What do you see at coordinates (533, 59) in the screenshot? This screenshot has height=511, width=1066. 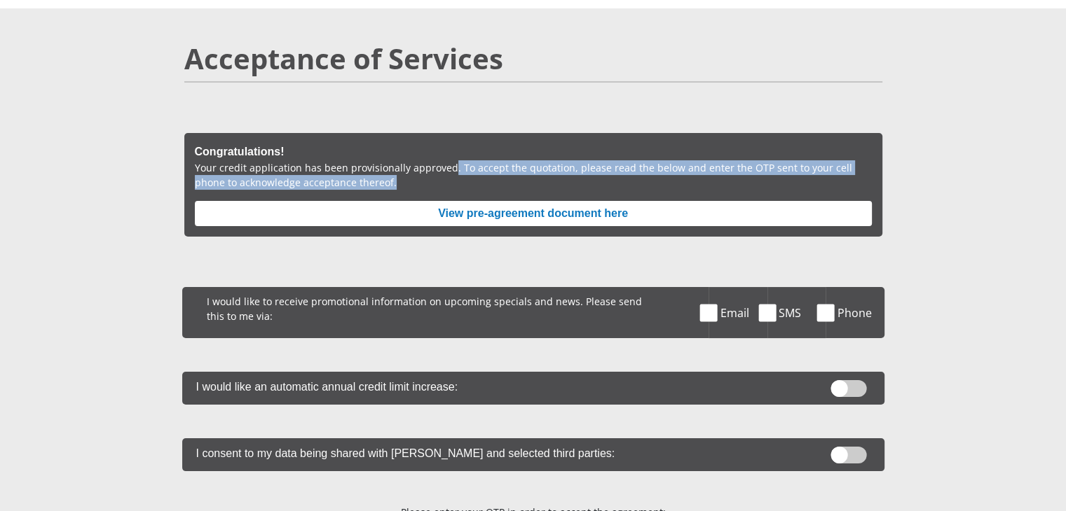 I see `h2: Acceptance of Services` at bounding box center [533, 59].